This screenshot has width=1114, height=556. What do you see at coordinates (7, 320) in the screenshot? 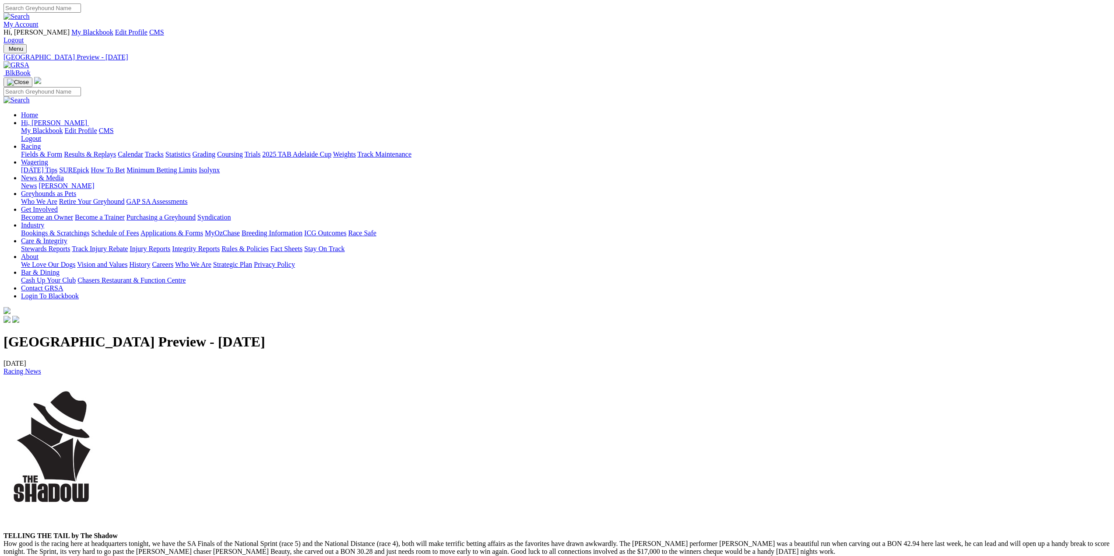
I see `img: facebook.svg` at bounding box center [7, 320].